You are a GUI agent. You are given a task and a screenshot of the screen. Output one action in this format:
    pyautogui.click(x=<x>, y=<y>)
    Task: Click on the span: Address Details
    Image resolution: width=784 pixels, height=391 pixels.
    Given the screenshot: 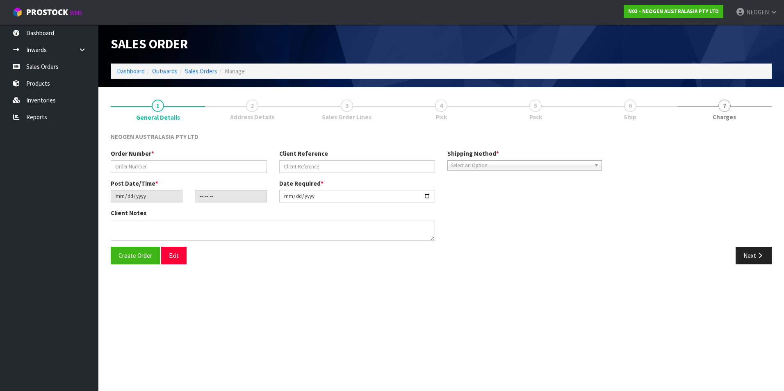 What is the action you would take?
    pyautogui.click(x=252, y=117)
    